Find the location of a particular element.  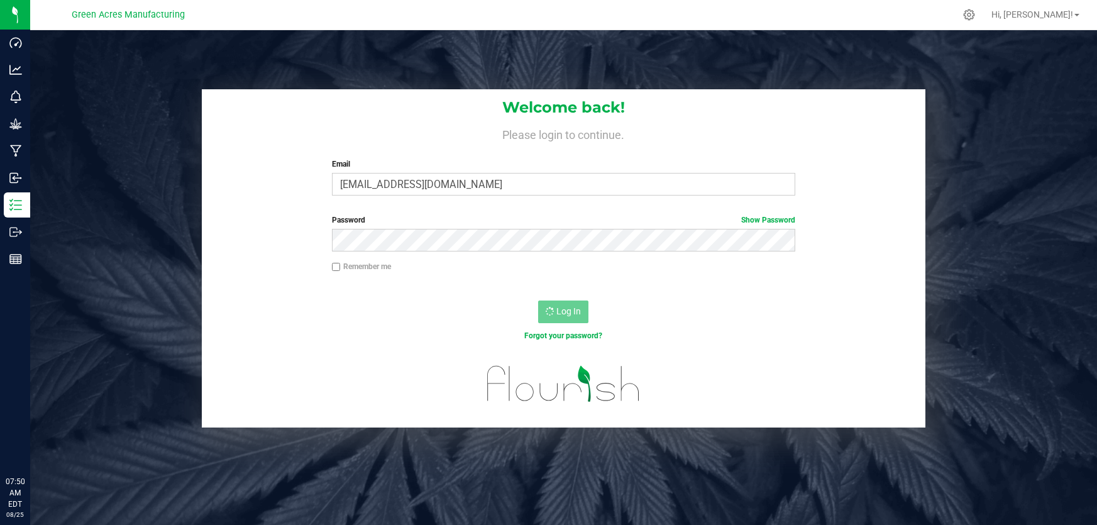

img: flourish_logo.svg is located at coordinates (564, 384).